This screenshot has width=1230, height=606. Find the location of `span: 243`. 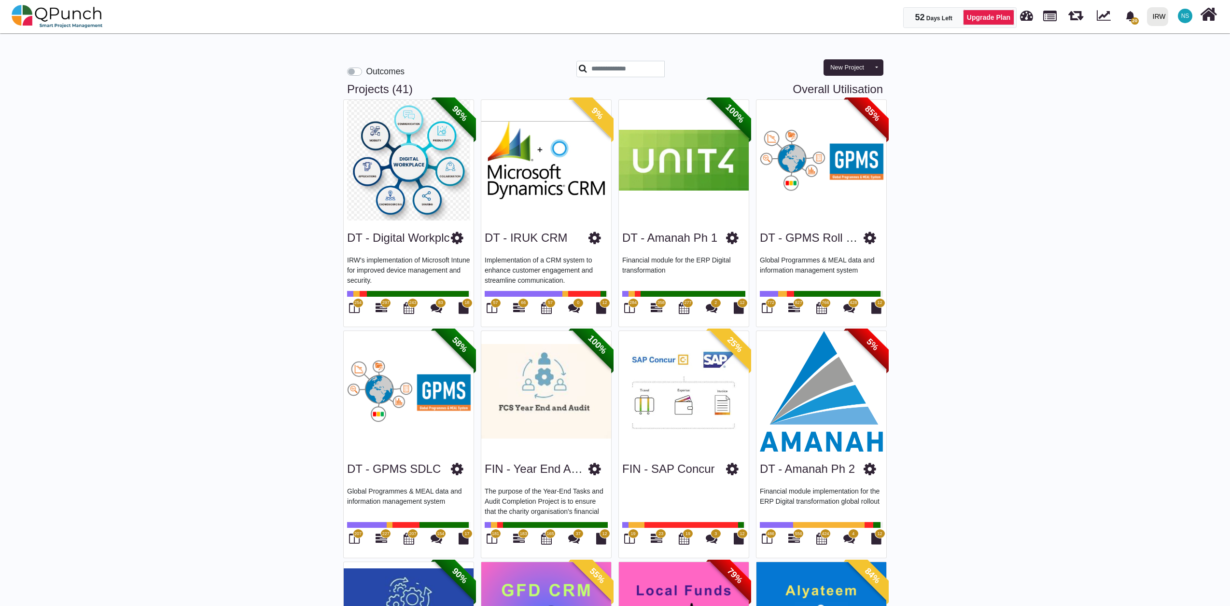

span: 243 is located at coordinates (412, 303).